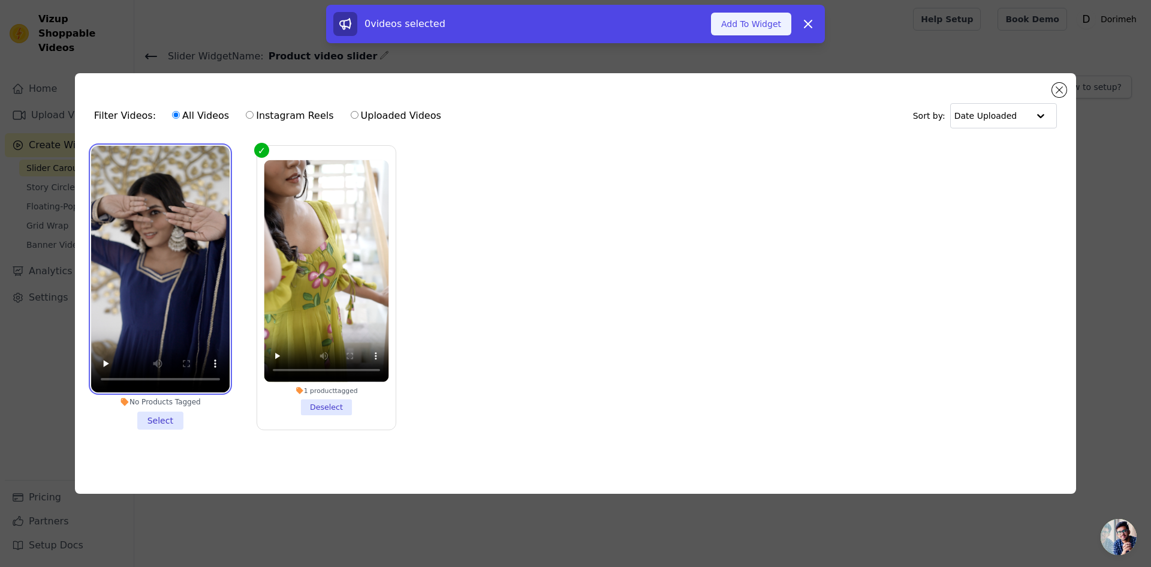 This screenshot has height=567, width=1151. I want to click on label: Instagram Reels, so click(290, 116).